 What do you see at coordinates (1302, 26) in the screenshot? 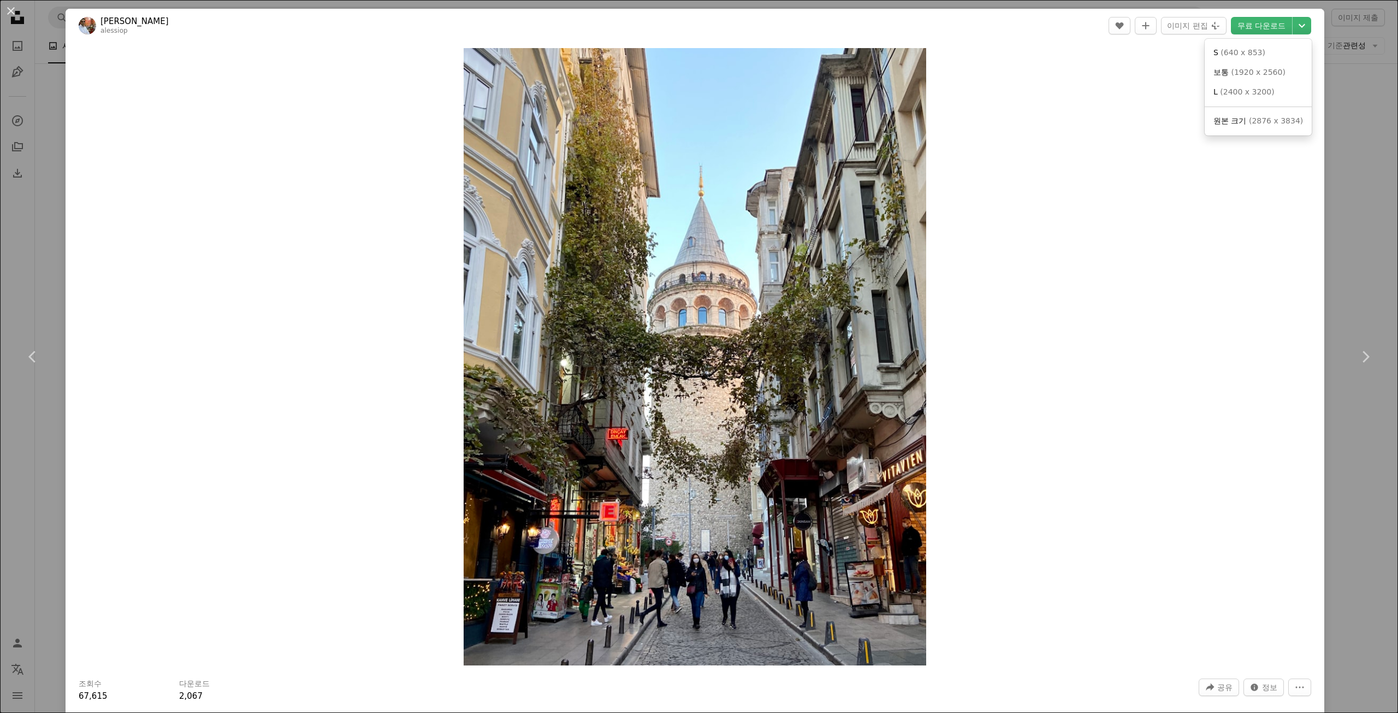
I see `button: 다운로드 크기 선택` at bounding box center [1302, 26].